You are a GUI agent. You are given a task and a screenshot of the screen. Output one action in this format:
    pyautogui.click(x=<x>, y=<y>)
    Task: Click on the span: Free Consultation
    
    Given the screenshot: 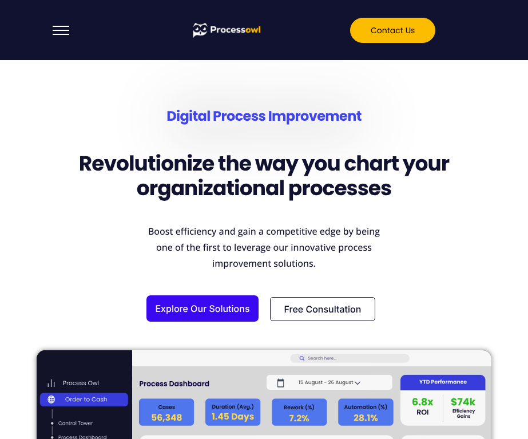 What is the action you would take?
    pyautogui.click(x=323, y=309)
    